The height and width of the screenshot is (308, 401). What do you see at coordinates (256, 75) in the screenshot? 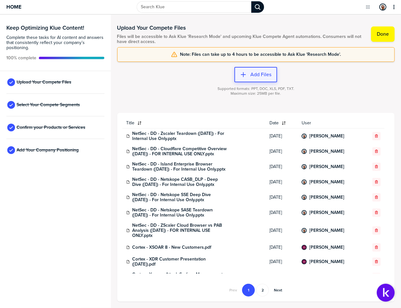
I see `button: Add Files` at bounding box center [256, 75].